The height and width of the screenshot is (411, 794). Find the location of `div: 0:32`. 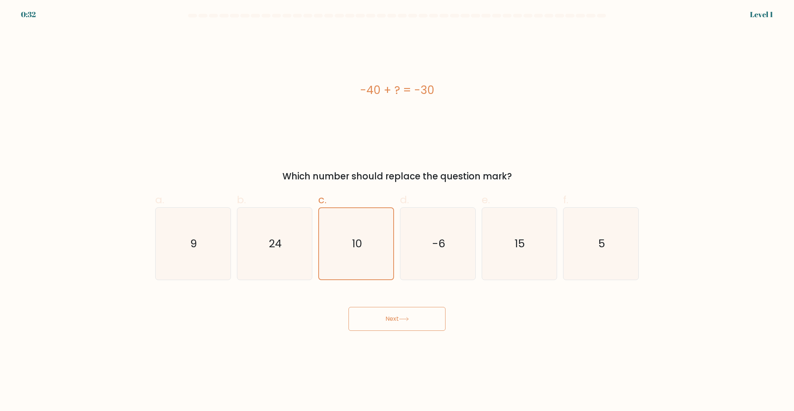

div: 0:32 is located at coordinates (28, 15).